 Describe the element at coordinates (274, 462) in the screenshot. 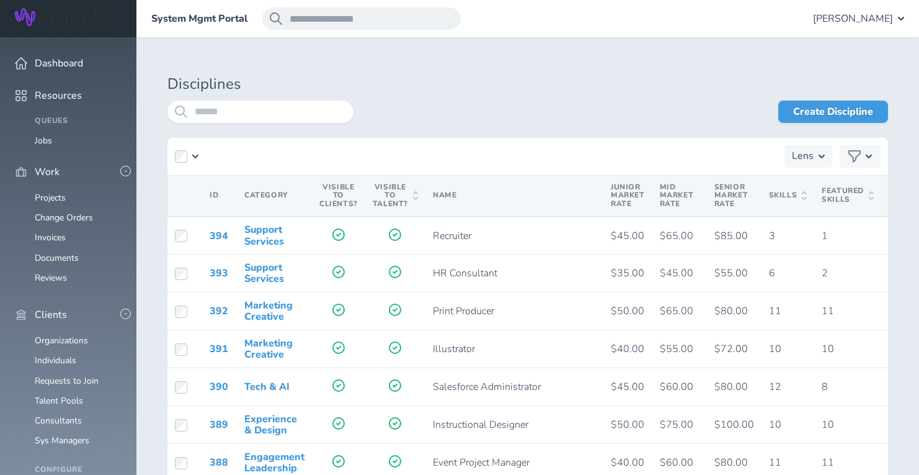

I see `a: Engagement Leadership` at that location.